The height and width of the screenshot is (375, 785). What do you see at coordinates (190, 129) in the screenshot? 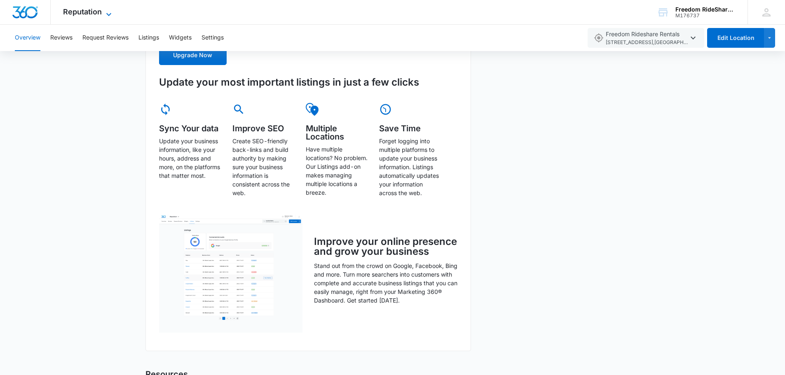
I see `h5: Sync Your data` at bounding box center [190, 129].